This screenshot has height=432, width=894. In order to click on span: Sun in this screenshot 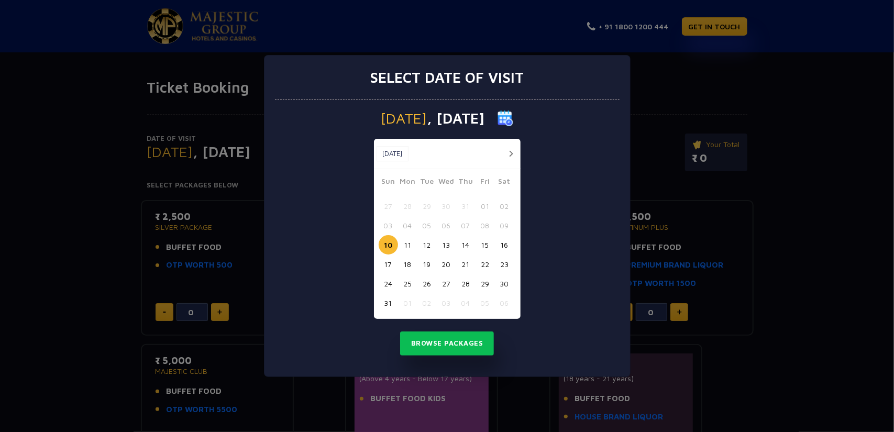, I will do `click(388, 183)`.